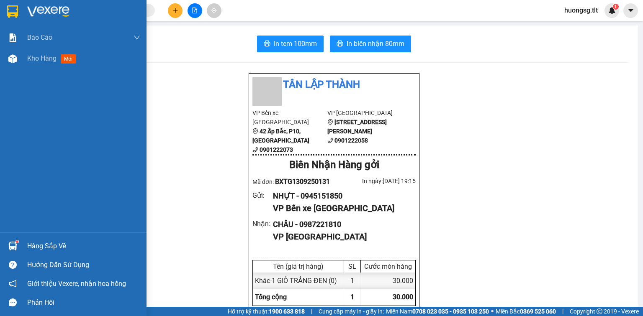 This screenshot has height=316, width=643. I want to click on button: aim, so click(214, 10).